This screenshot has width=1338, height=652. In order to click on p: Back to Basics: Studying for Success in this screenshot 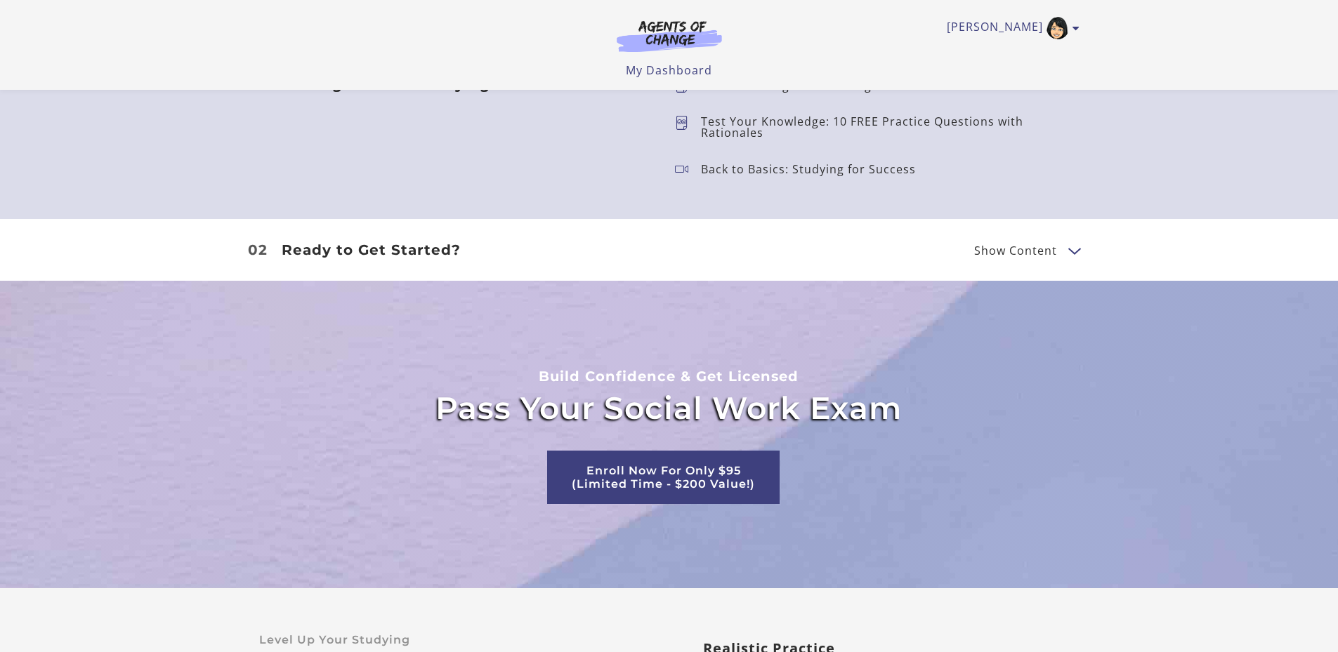, I will do `click(814, 169)`.